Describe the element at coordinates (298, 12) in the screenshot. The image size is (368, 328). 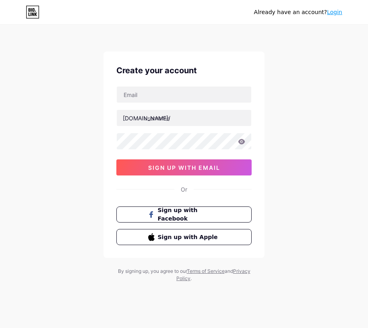
I see `div: Already have an account?` at that location.